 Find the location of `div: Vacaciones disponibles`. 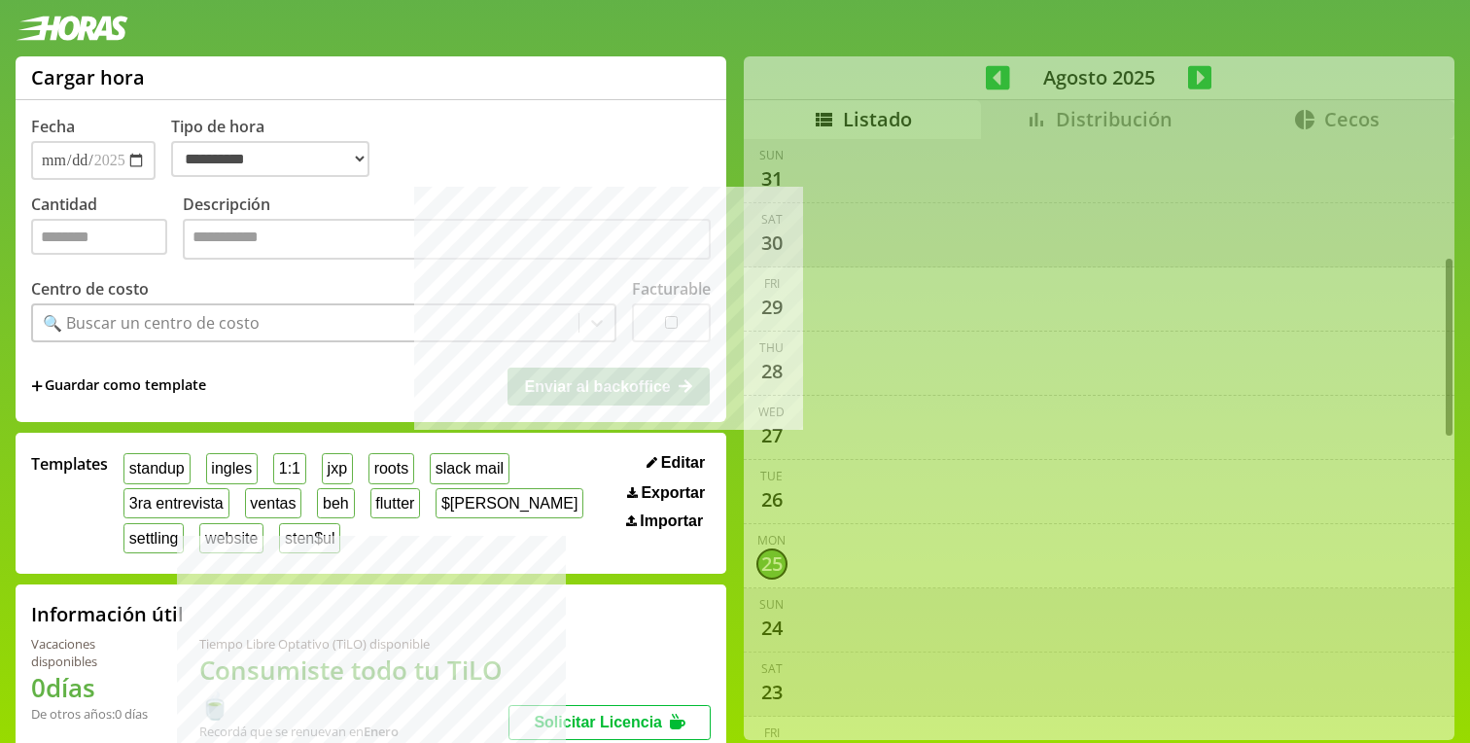

div: Vacaciones disponibles is located at coordinates (91, 652).